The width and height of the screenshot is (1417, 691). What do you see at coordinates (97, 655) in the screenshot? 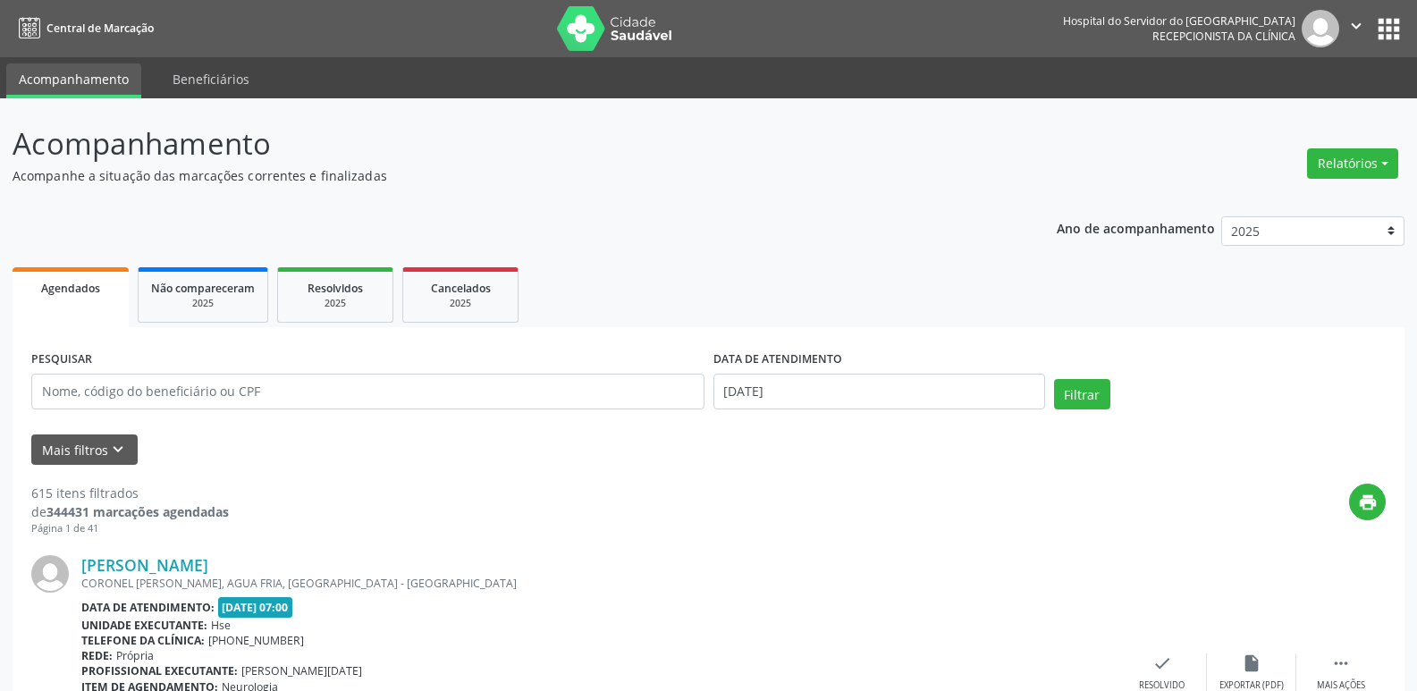
I see `b: Rede:` at bounding box center [97, 655].